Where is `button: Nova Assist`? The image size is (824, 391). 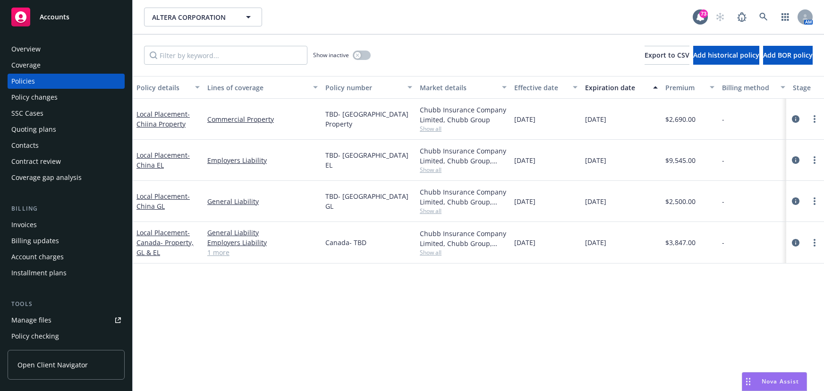 button: Nova Assist is located at coordinates (775, 382).